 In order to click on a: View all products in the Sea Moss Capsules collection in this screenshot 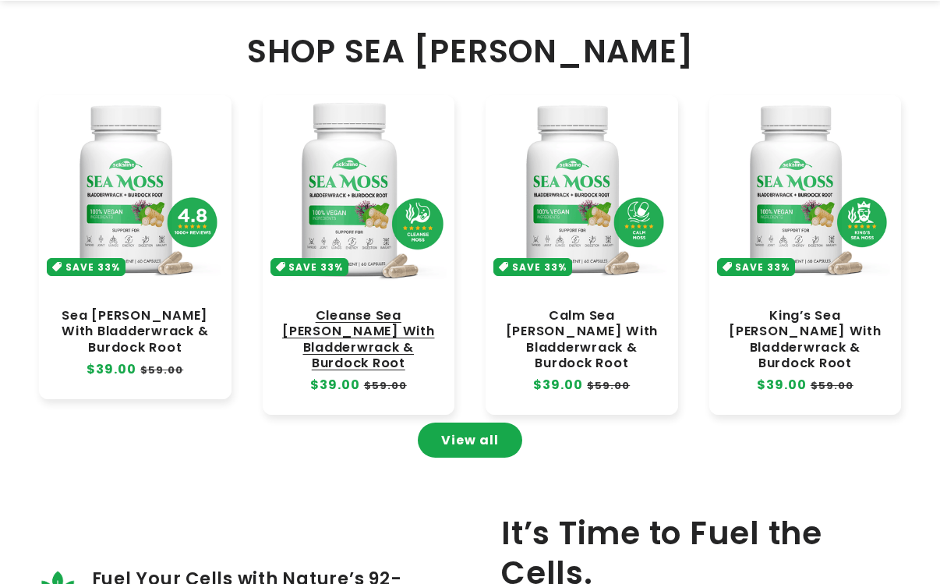, I will do `click(470, 440)`.